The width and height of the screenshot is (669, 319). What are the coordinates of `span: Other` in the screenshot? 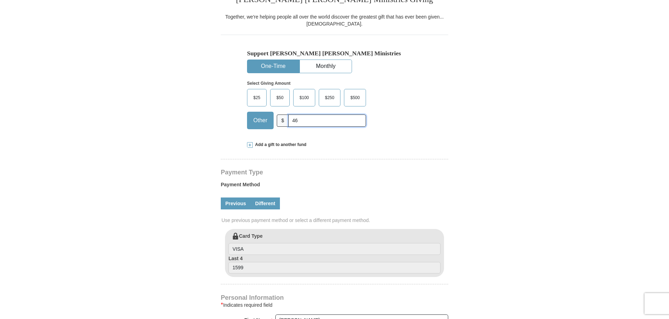 It's located at (260, 120).